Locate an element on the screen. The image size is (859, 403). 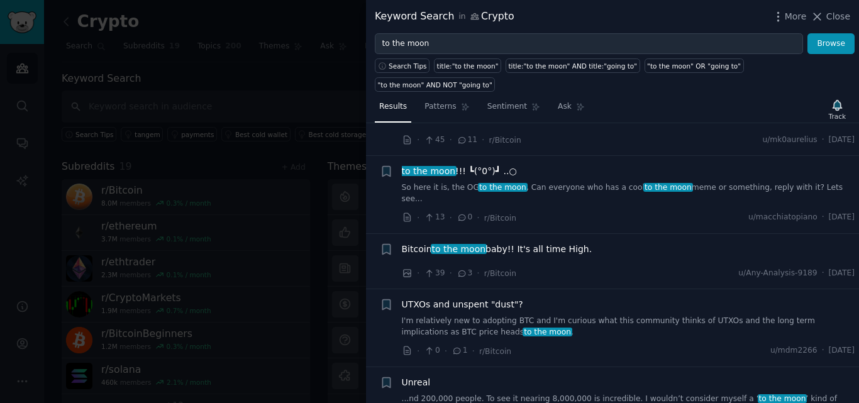
span: 13 is located at coordinates (434, 218).